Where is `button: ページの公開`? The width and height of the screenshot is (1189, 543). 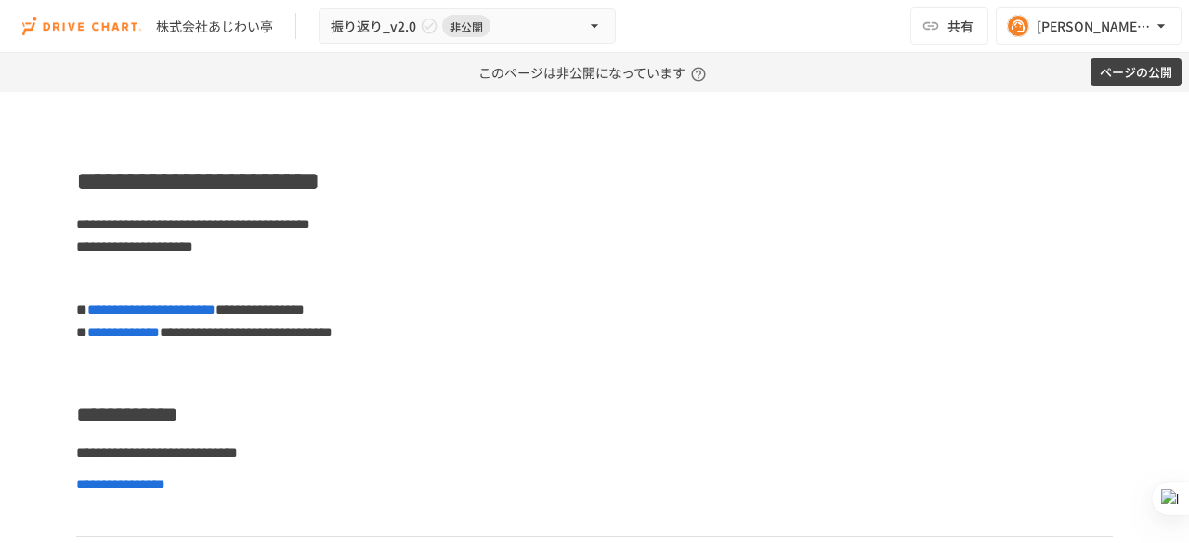 button: ページの公開 is located at coordinates (1136, 72).